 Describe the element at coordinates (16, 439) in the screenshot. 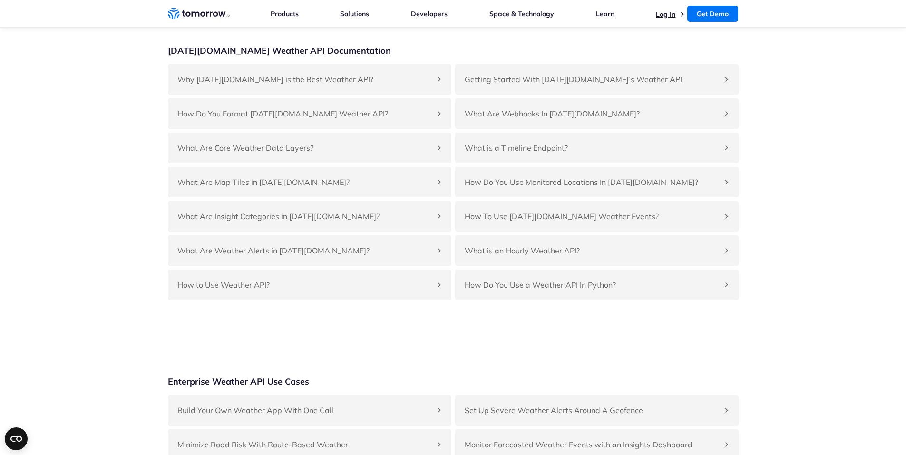

I see `button: Open CMP widget` at that location.